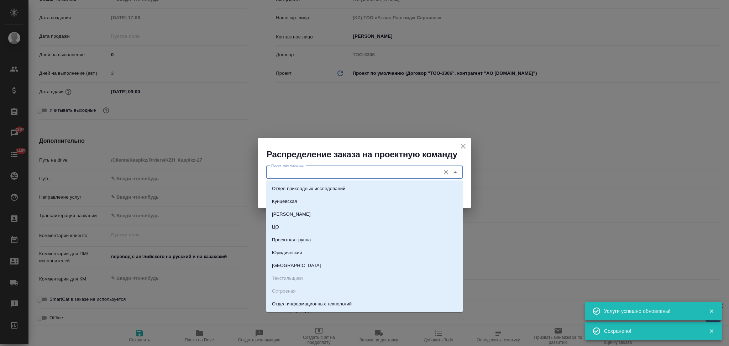 The width and height of the screenshot is (729, 346). I want to click on button: Очистить, so click(446, 172).